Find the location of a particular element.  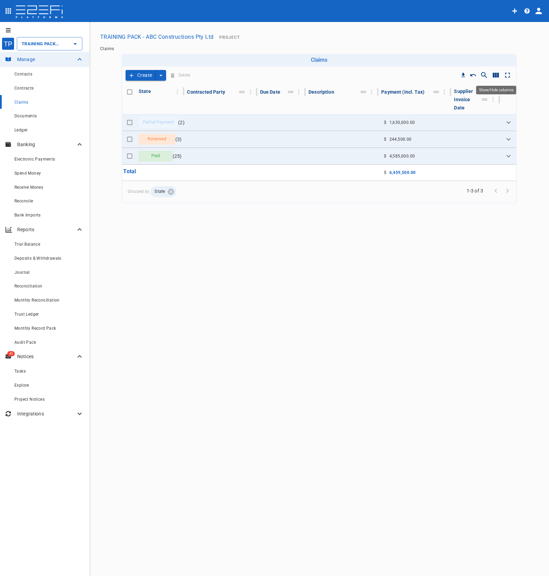

span: Trust Ledger is located at coordinates (27, 314).